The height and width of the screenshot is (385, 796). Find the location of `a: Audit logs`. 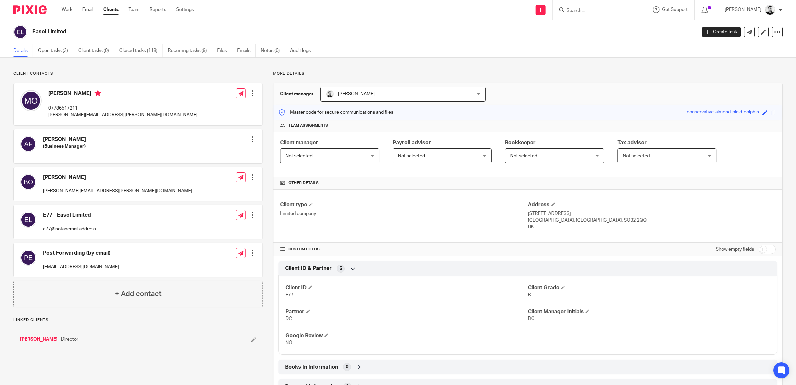

a: Audit logs is located at coordinates (303, 51).